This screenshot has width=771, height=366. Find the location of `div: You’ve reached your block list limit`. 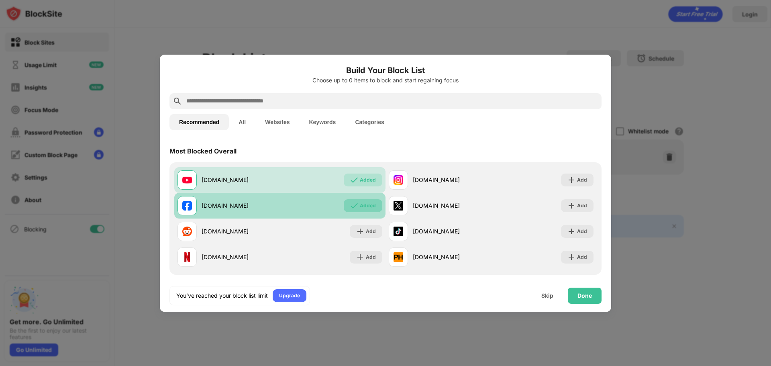

div: You’ve reached your block list limit is located at coordinates (222, 295).